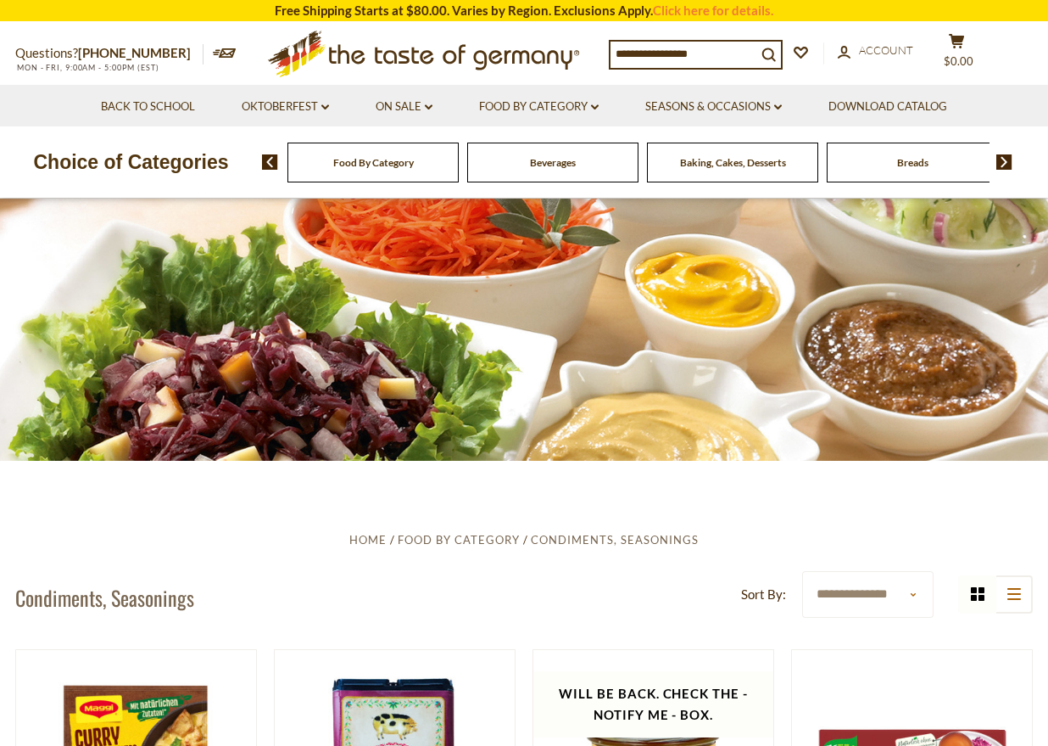 The width and height of the screenshot is (1048, 746). I want to click on span: $0.00, so click(958, 61).